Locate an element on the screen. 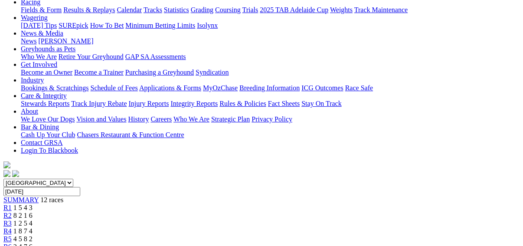 The height and width of the screenshot is (246, 523). span: 1 2 5 4 is located at coordinates (23, 223).